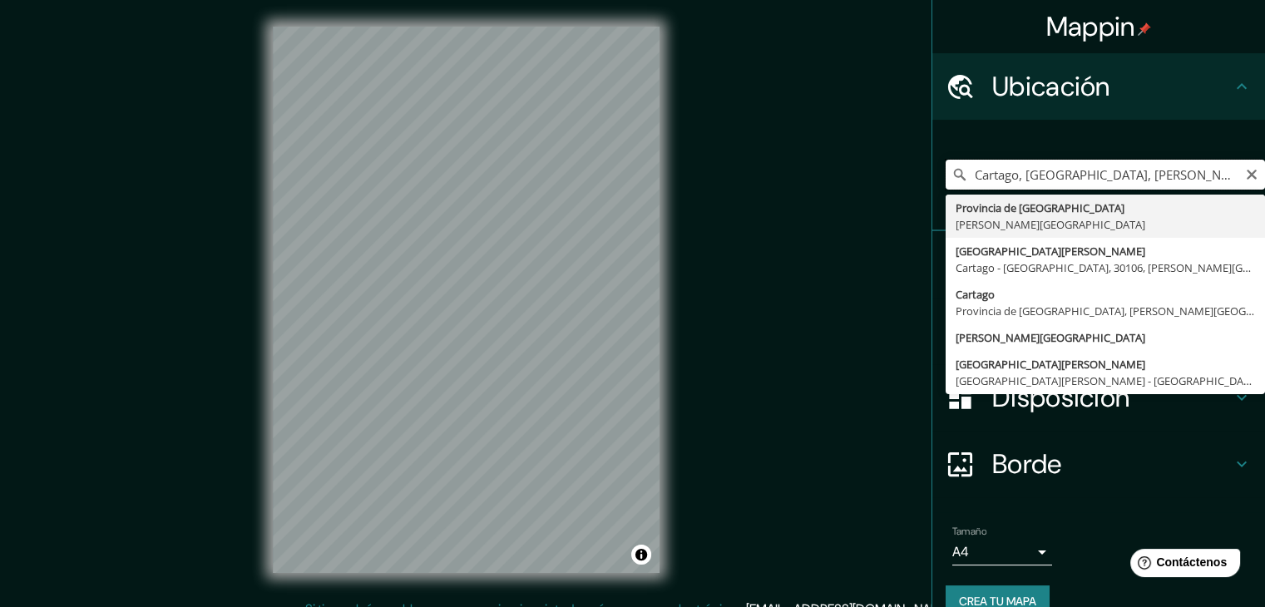 The height and width of the screenshot is (607, 1265). What do you see at coordinates (466, 299) in the screenshot?
I see `canvas: Mapa` at bounding box center [466, 299].